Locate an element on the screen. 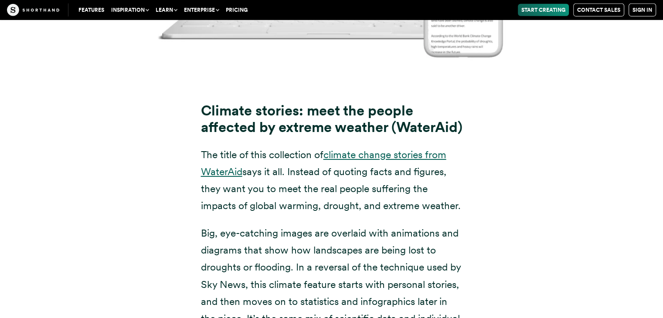  a: Sign in is located at coordinates (642, 10).